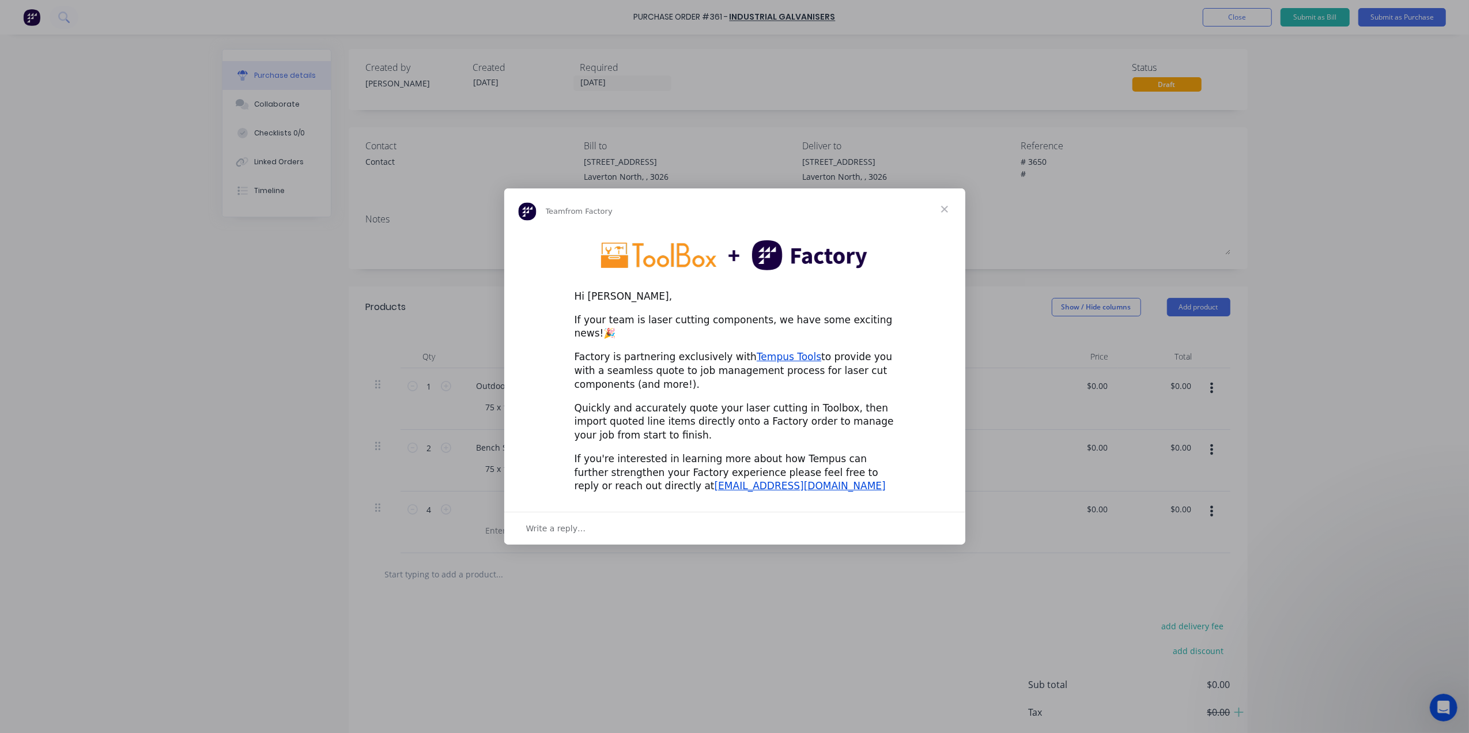 Image resolution: width=1469 pixels, height=733 pixels. What do you see at coordinates (735, 371) in the screenshot?
I see `div: Factory is partnering exclusively with to provide you with a seamless quote to job management pro...` at bounding box center [735, 371].